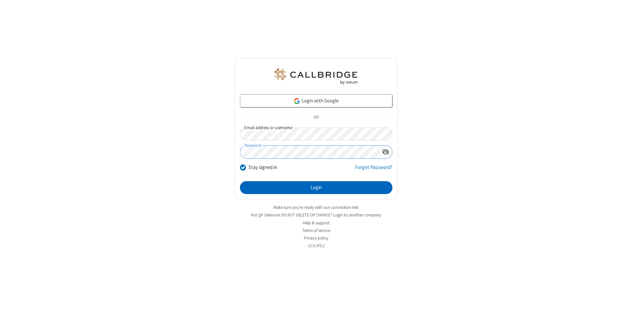 This screenshot has width=632, height=312. Describe the element at coordinates (357, 215) in the screenshot. I see `button: Login to another company` at that location.